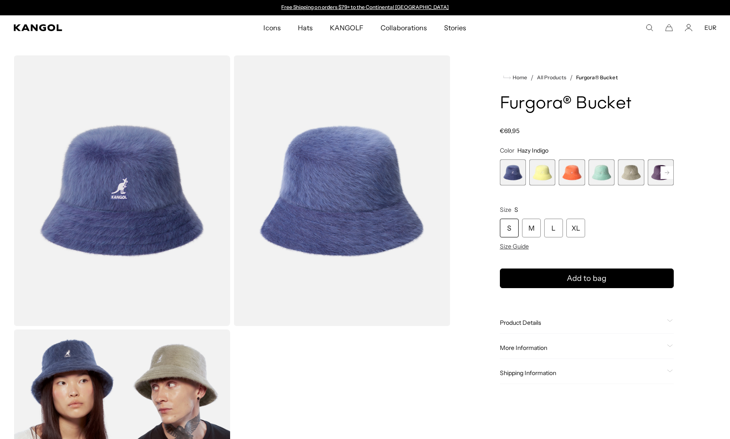  I want to click on span: Product Details, so click(582, 323).